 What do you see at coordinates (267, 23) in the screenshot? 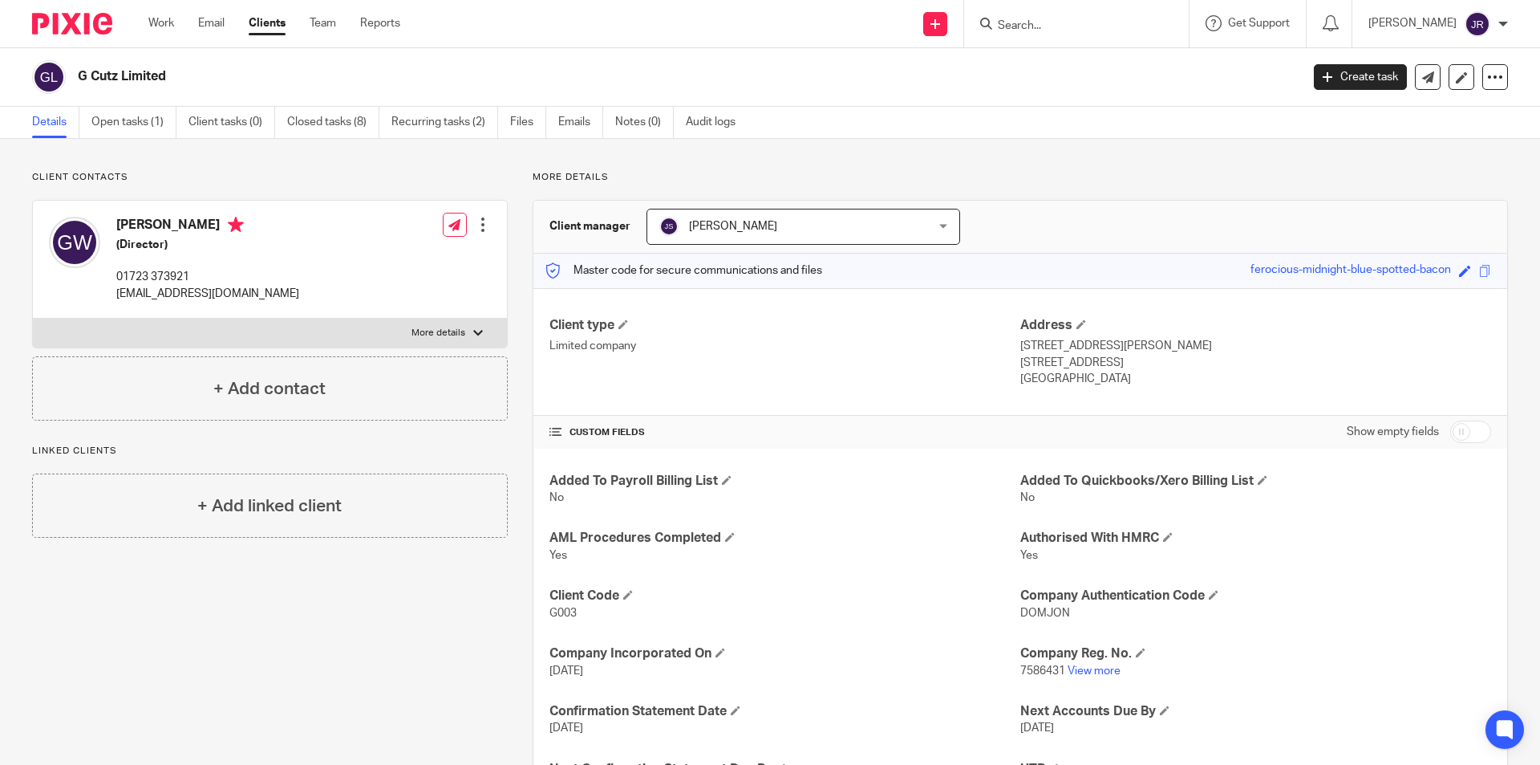
I see `a: Clients` at bounding box center [267, 23].